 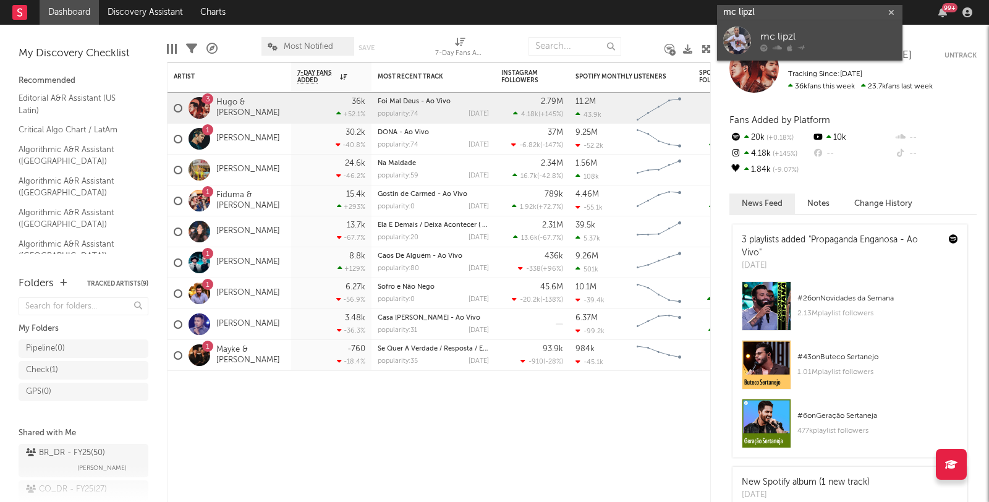 I want to click on div: My Folders, so click(x=83, y=329).